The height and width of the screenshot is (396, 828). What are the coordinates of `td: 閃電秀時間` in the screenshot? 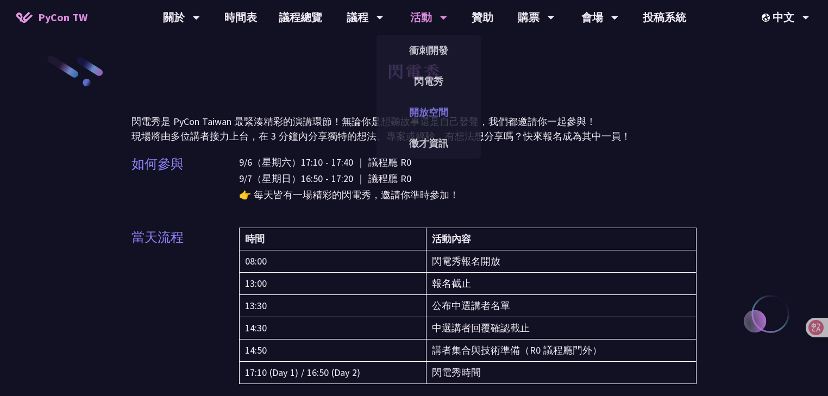 It's located at (561, 373).